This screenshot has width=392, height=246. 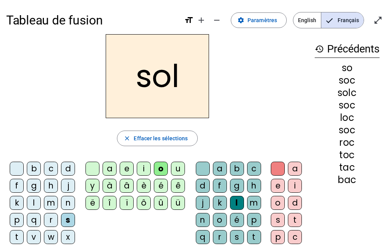 I want to click on div: roc, so click(x=347, y=143).